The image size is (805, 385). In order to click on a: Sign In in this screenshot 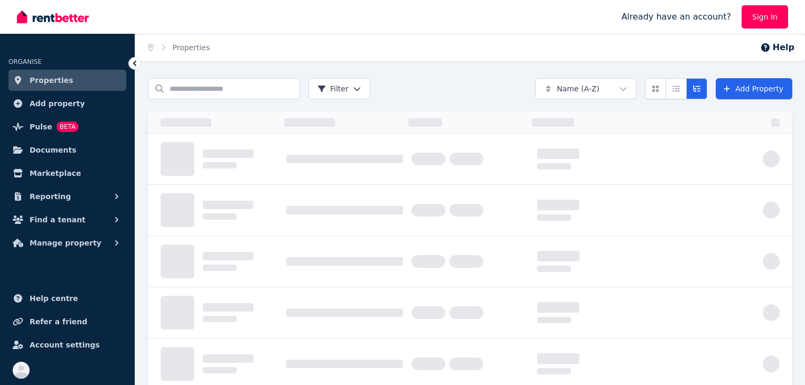, I will do `click(765, 17)`.